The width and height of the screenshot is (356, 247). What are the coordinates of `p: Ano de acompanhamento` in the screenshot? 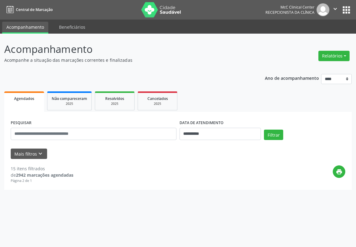 It's located at (291, 78).